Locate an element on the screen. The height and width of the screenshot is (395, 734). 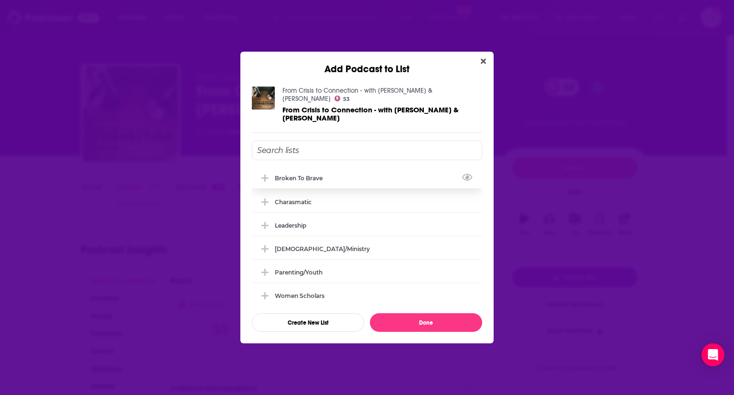
input: Search lists is located at coordinates (367, 150).